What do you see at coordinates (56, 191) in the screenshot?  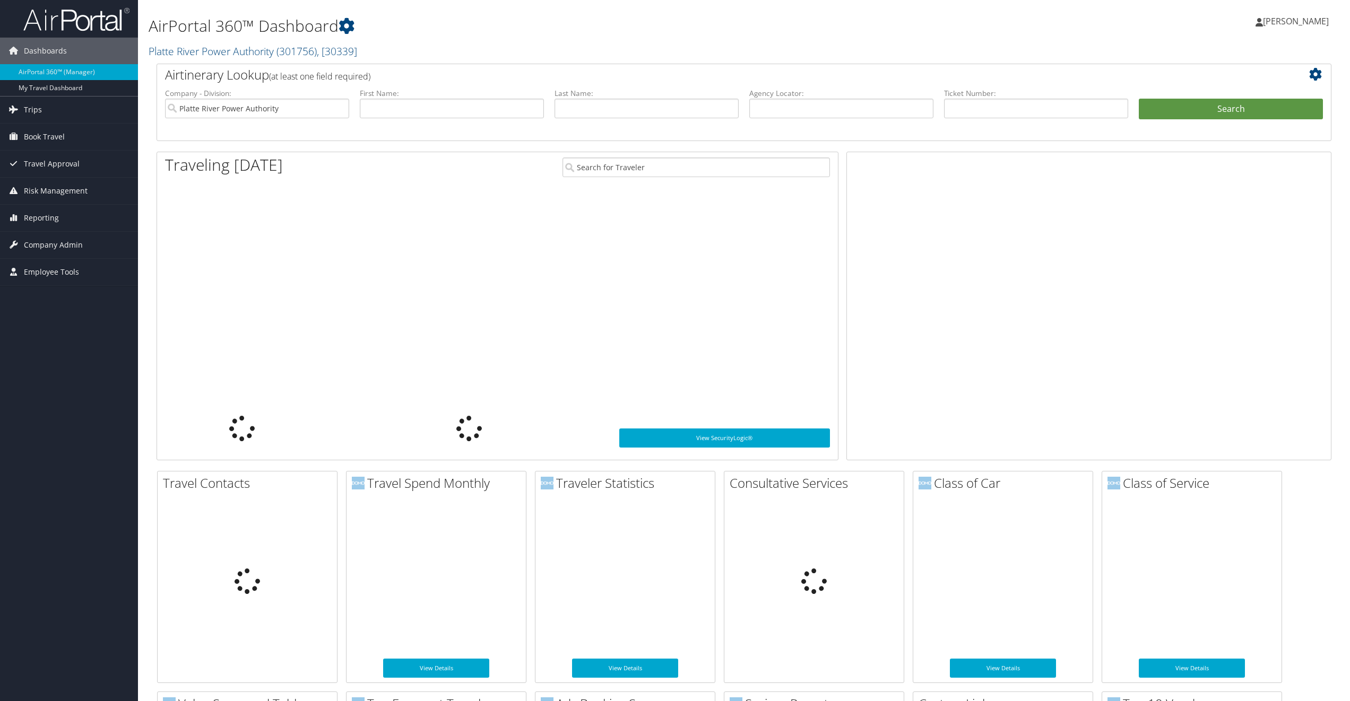 I see `span: Risk Management` at bounding box center [56, 191].